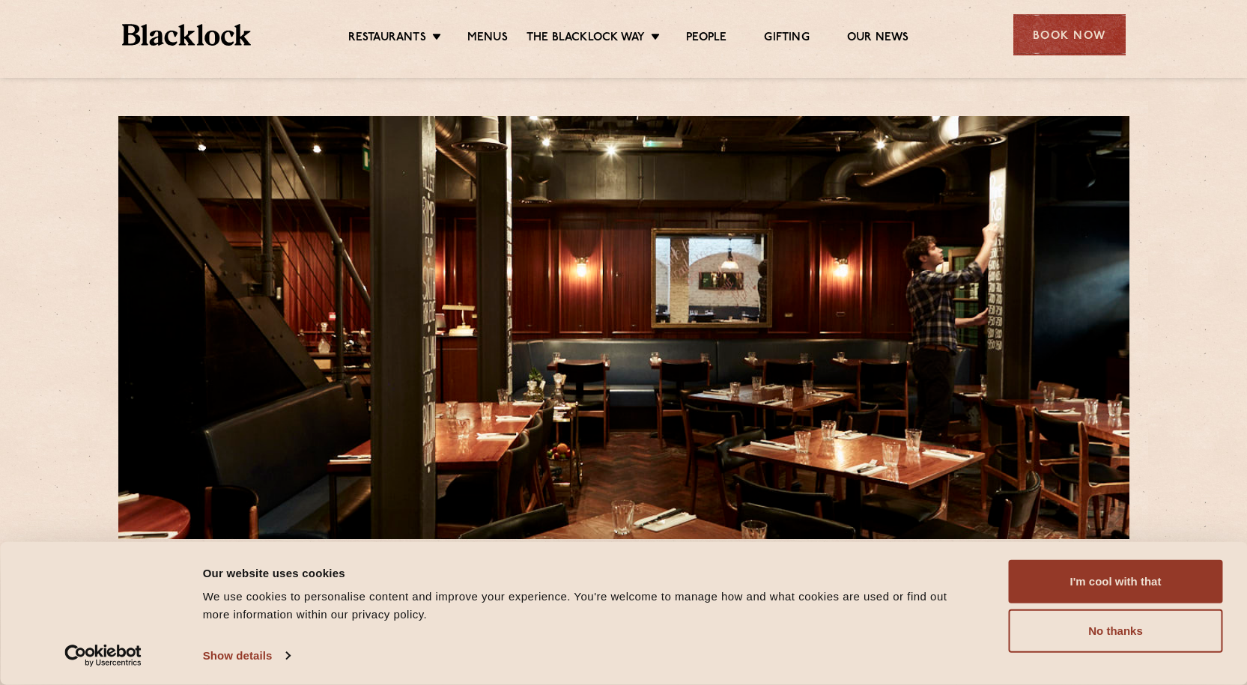 This screenshot has width=1247, height=685. I want to click on button: I'm cool with that, so click(1116, 582).